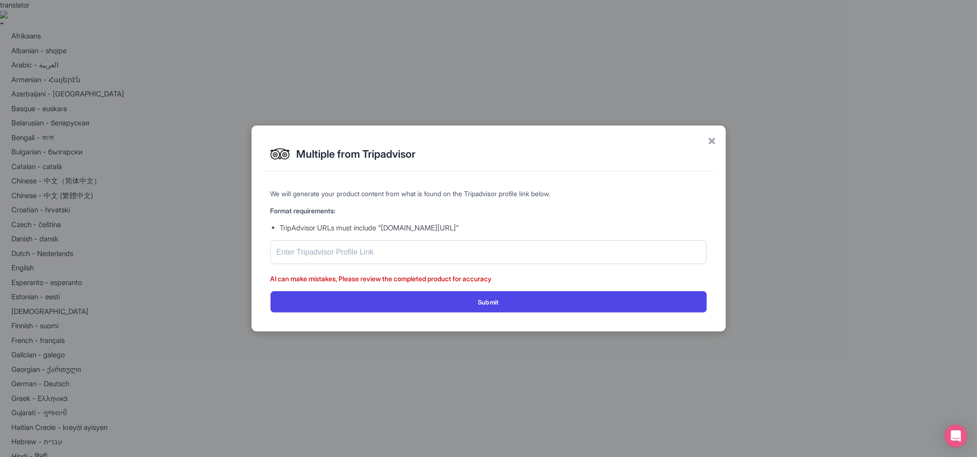 This screenshot has width=977, height=457. Describe the element at coordinates (489, 302) in the screenshot. I see `button: Submit` at that location.